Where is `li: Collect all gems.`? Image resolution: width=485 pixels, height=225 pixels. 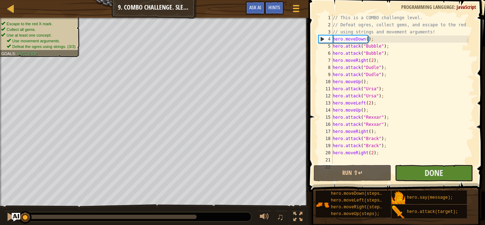
li: Collect all gems. is located at coordinates (38, 29).